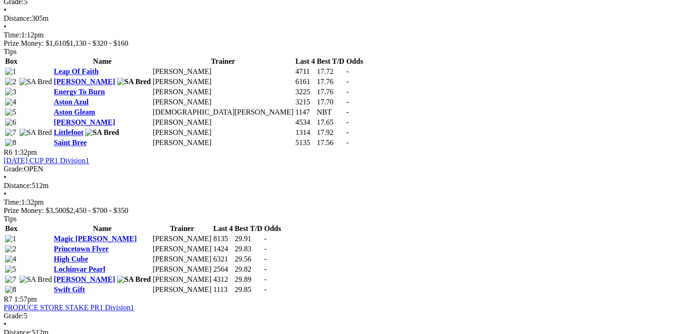 The height and width of the screenshot is (334, 700). Describe the element at coordinates (8, 152) in the screenshot. I see `span: R6` at that location.